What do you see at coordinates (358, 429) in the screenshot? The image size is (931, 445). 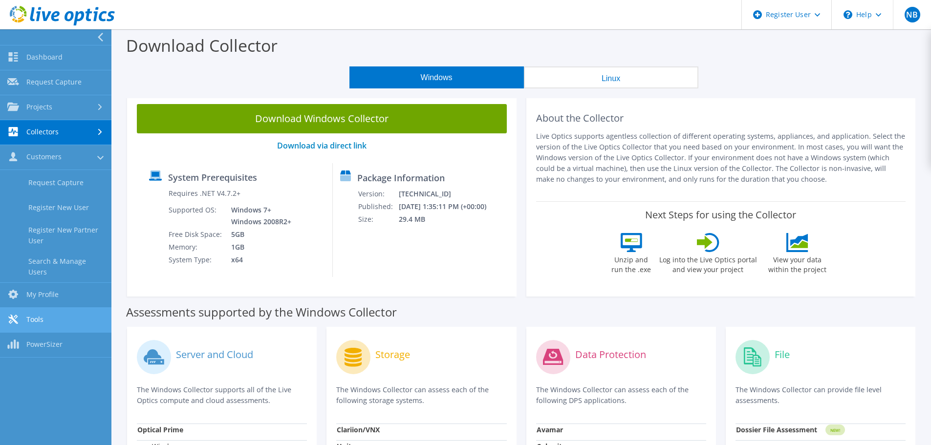 I see `strong: Clariion/VNX` at bounding box center [358, 429].